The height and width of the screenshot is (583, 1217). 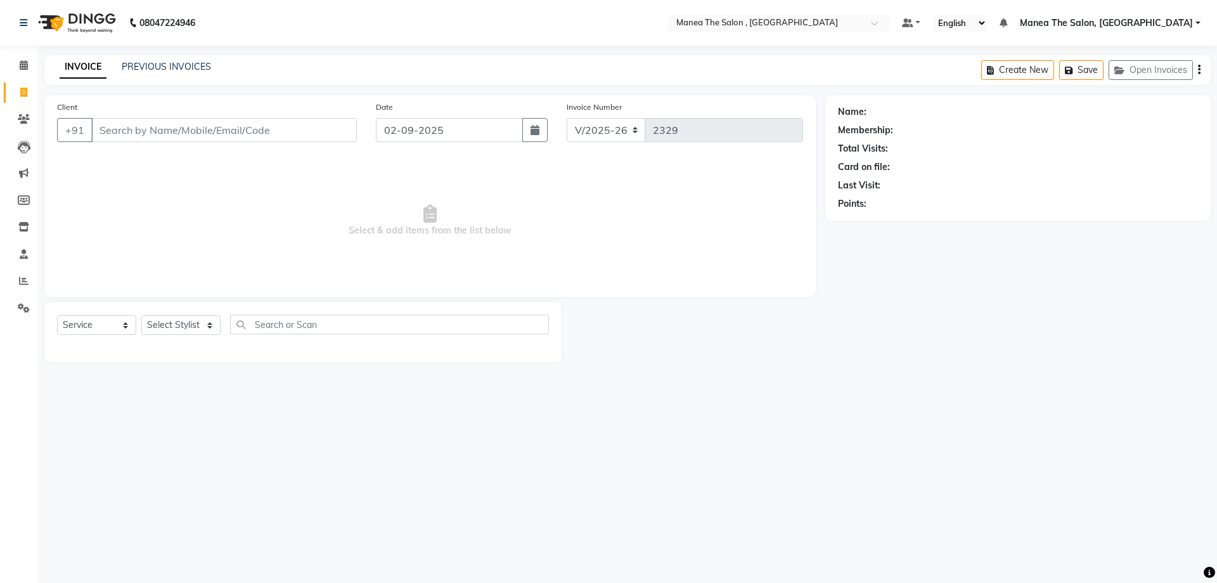 What do you see at coordinates (594, 107) in the screenshot?
I see `label: Invoice Number` at bounding box center [594, 107].